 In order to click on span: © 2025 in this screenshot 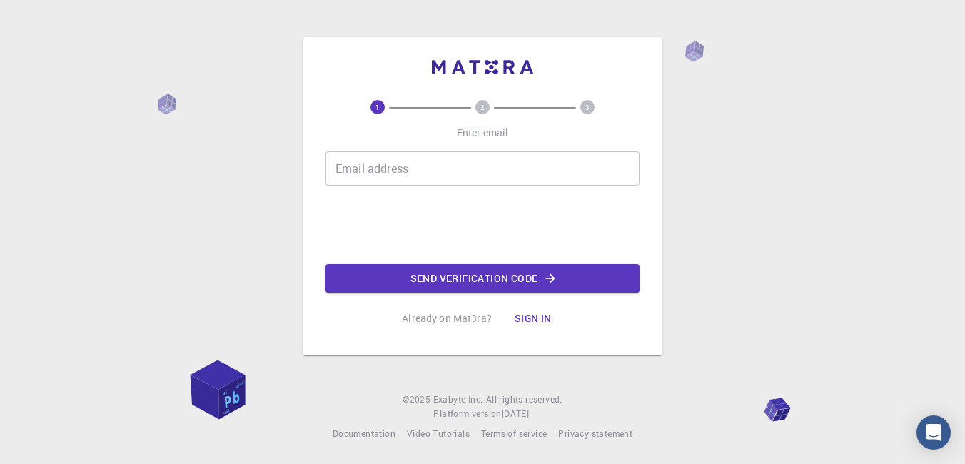, I will do `click(418, 400)`.